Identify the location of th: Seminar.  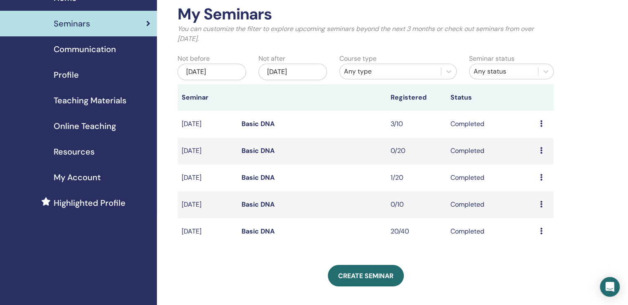
(207, 97).